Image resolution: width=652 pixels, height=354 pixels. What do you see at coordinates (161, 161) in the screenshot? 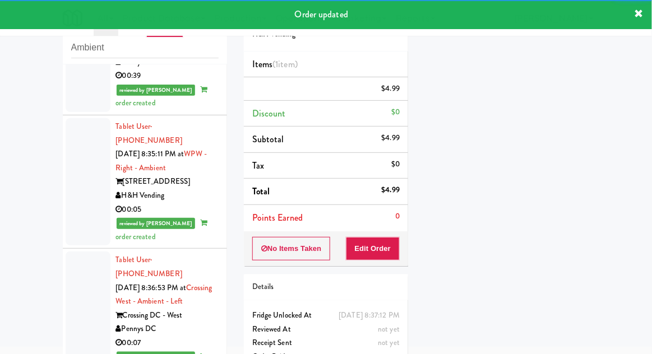
I see `a: WPW - Right - Ambient` at bounding box center [161, 161].